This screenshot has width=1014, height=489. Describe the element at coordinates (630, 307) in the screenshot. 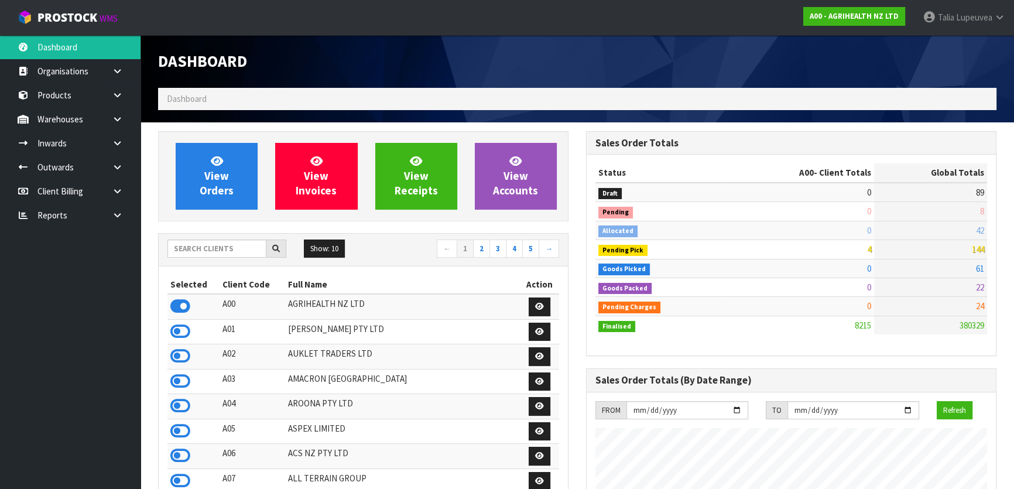

I see `span: Pending Charges` at that location.